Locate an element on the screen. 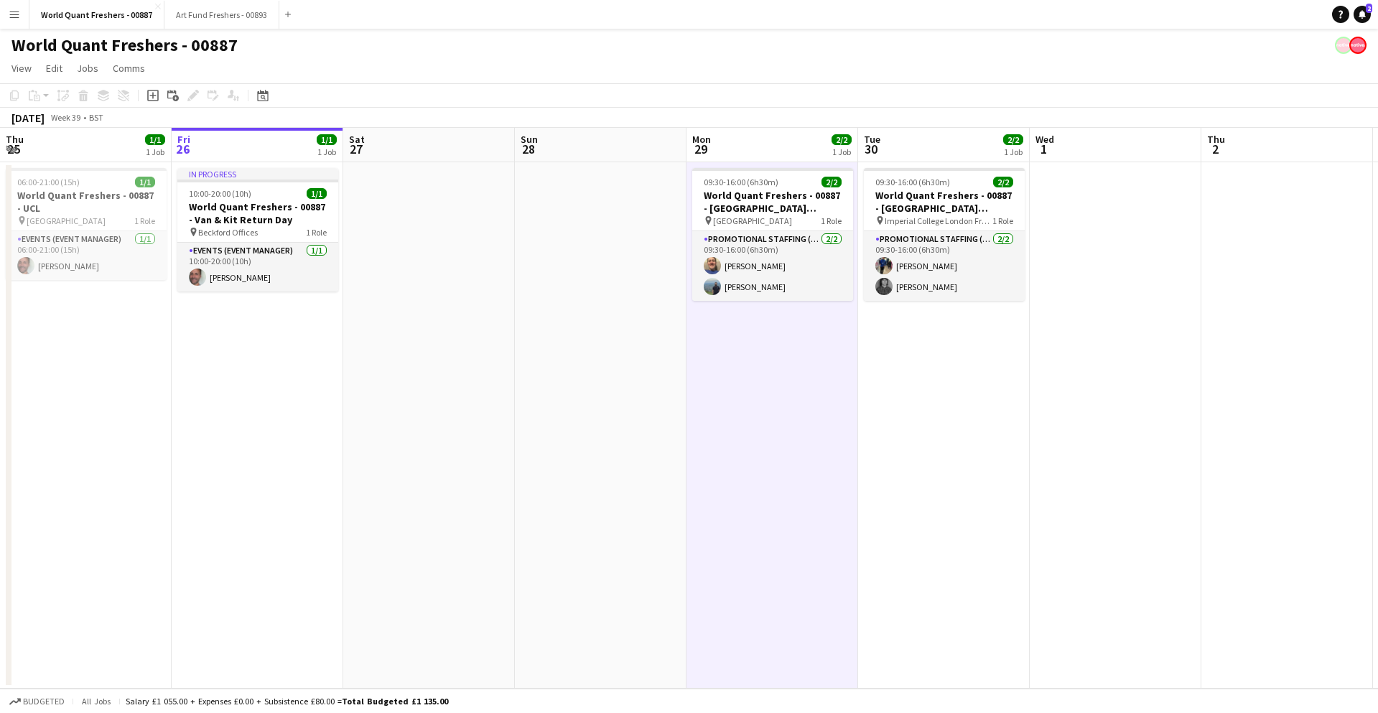  button: Art Fund Freshers - 00893 is located at coordinates (222, 14).